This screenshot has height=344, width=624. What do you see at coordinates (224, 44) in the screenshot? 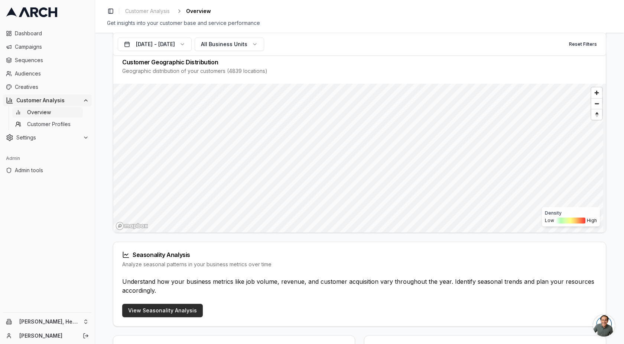
I see `span: All Business Units` at bounding box center [224, 44].